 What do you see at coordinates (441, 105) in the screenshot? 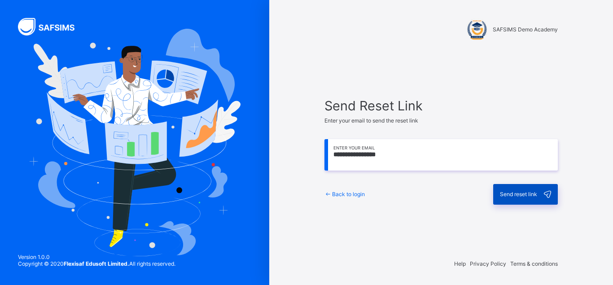
I see `span: Send Reset Link` at bounding box center [441, 105].